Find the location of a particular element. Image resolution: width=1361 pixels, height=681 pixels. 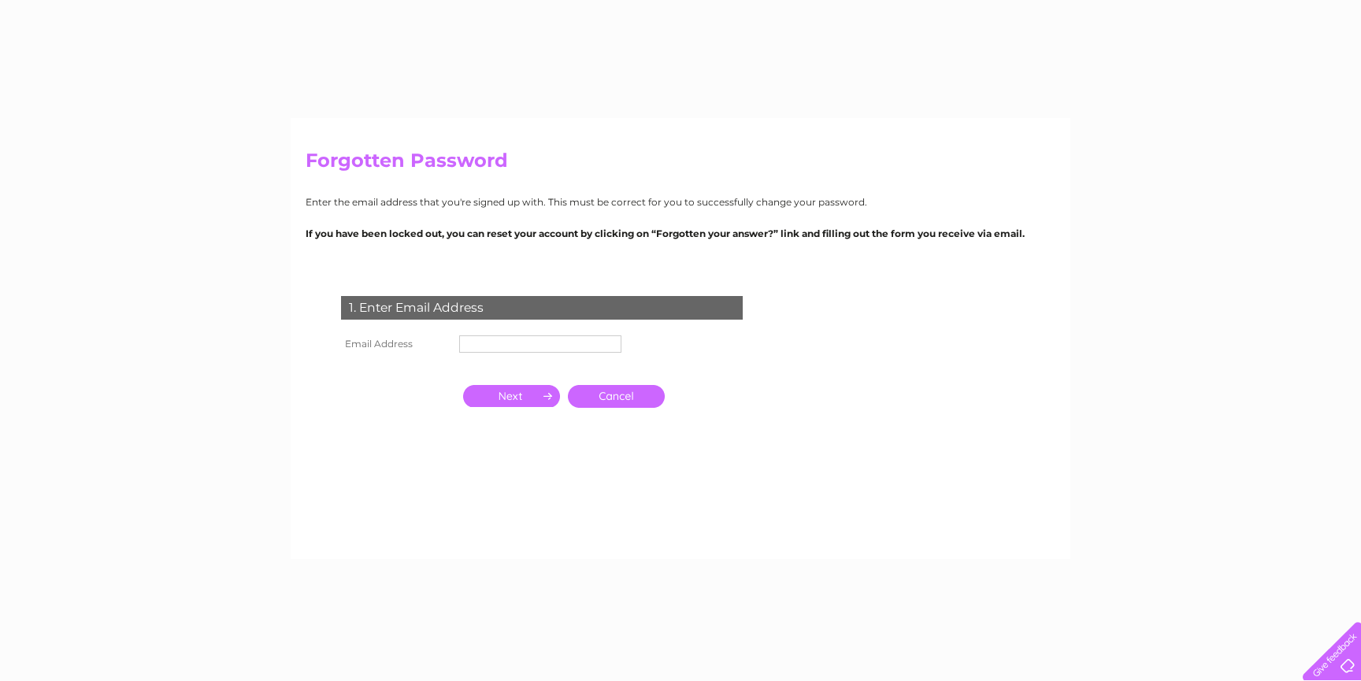

h2: Forgotten Password is located at coordinates (680, 165).